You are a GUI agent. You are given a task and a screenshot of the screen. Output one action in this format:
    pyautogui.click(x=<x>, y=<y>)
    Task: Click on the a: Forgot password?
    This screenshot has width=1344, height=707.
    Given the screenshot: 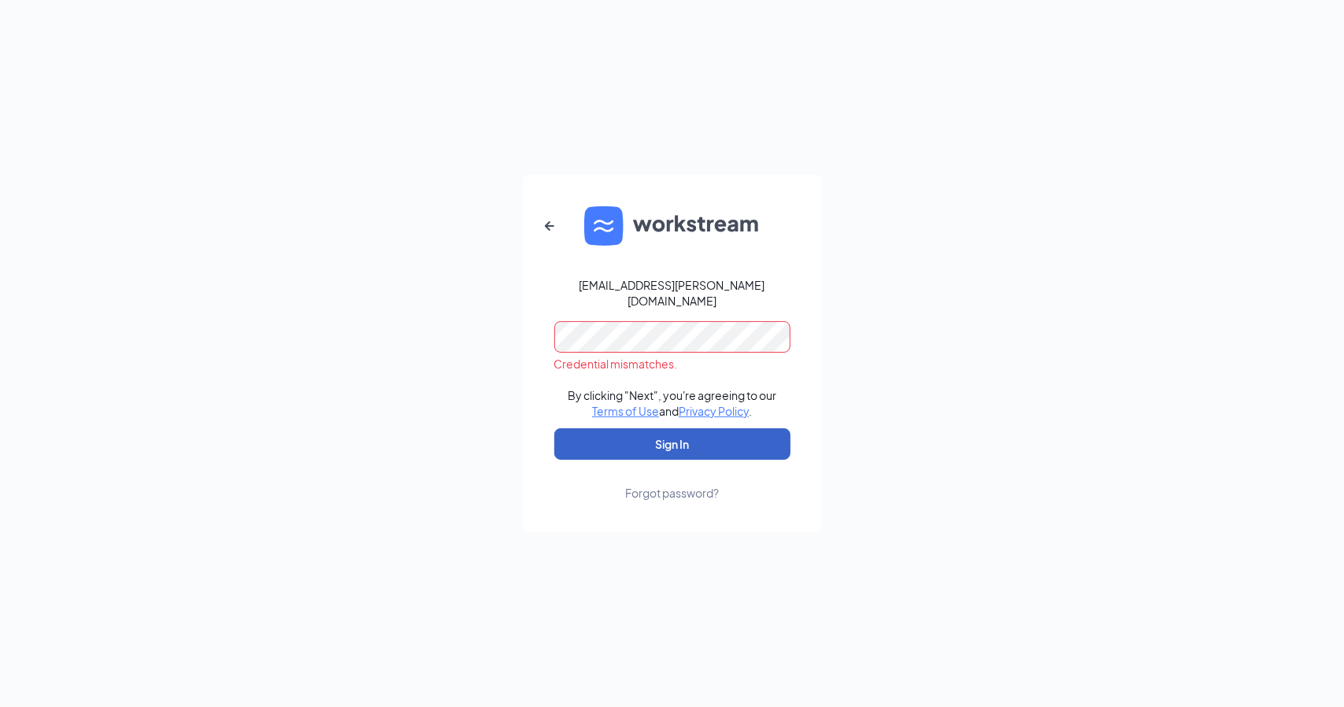 What is the action you would take?
    pyautogui.click(x=672, y=480)
    